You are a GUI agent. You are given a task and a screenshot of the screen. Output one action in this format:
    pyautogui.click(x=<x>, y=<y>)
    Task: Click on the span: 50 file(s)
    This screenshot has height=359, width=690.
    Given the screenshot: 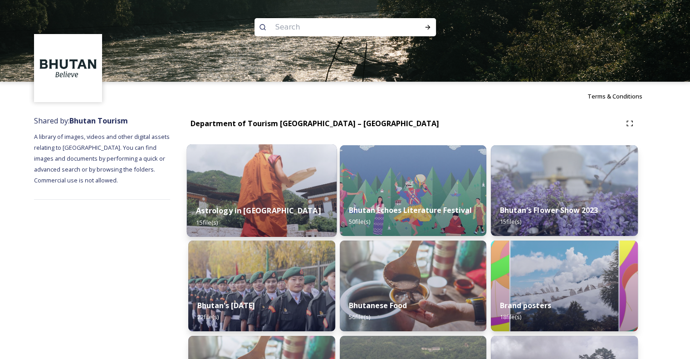 What is the action you would take?
    pyautogui.click(x=359, y=222)
    